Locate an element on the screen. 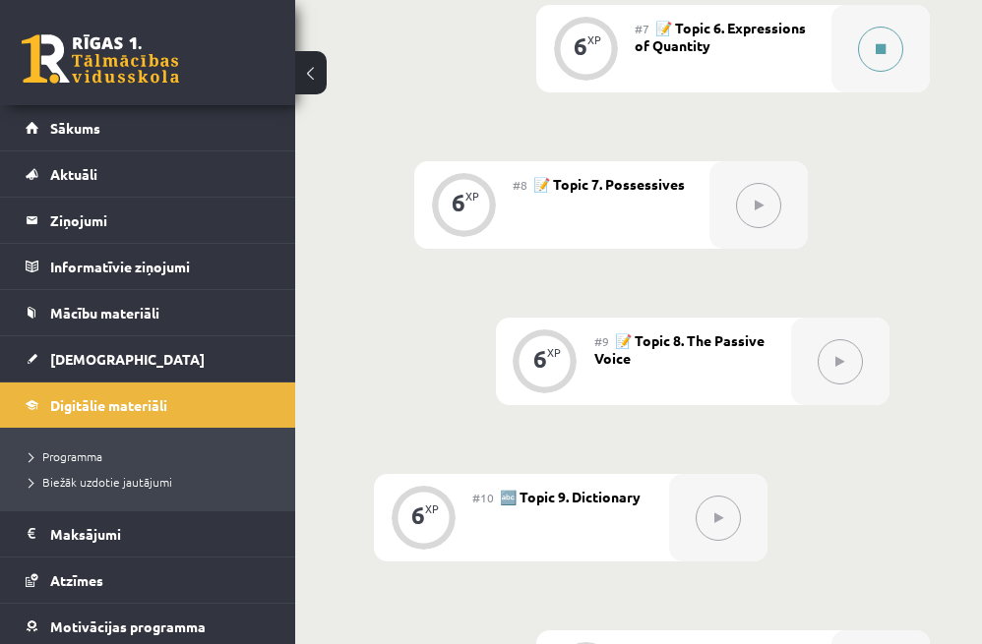  a: Rīgas 1. Tālmācības vidusskola is located at coordinates (100, 59).